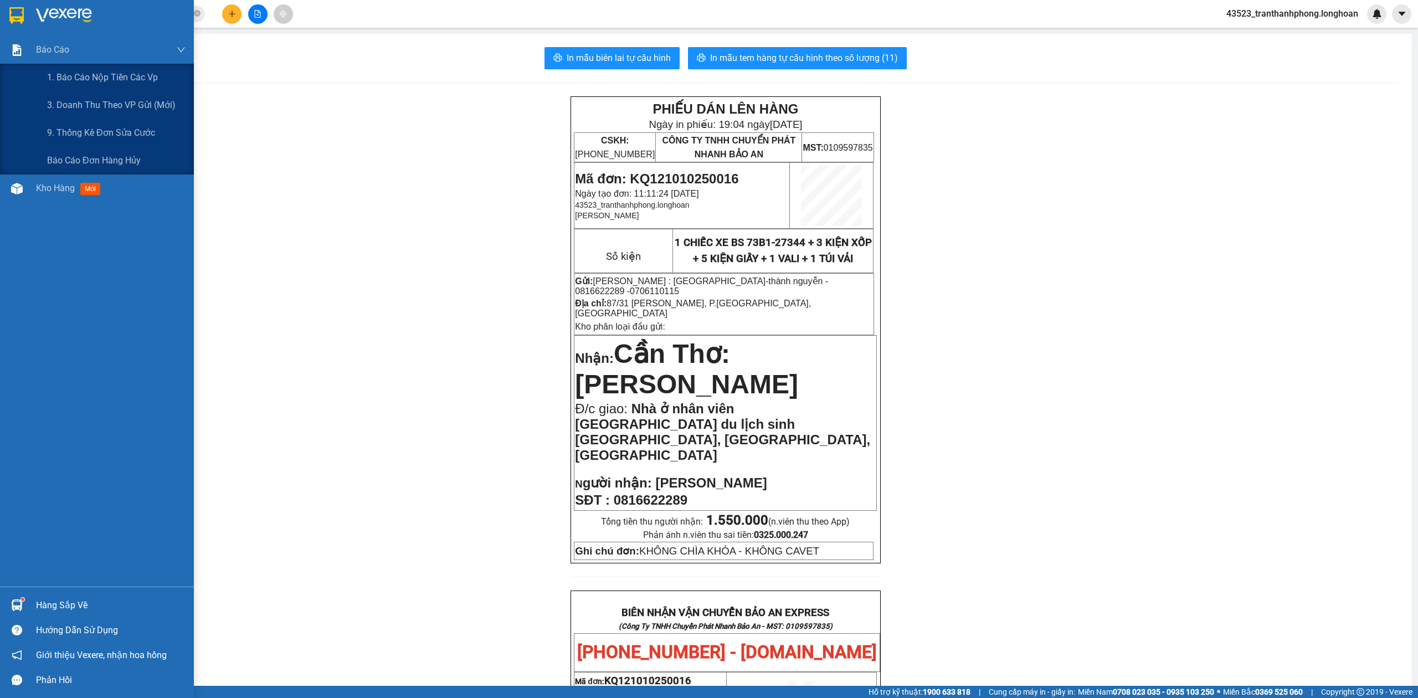 The image size is (1418, 698). What do you see at coordinates (656, 178) in the screenshot?
I see `span: Mã đơn: KQ121010250016` at bounding box center [656, 178].